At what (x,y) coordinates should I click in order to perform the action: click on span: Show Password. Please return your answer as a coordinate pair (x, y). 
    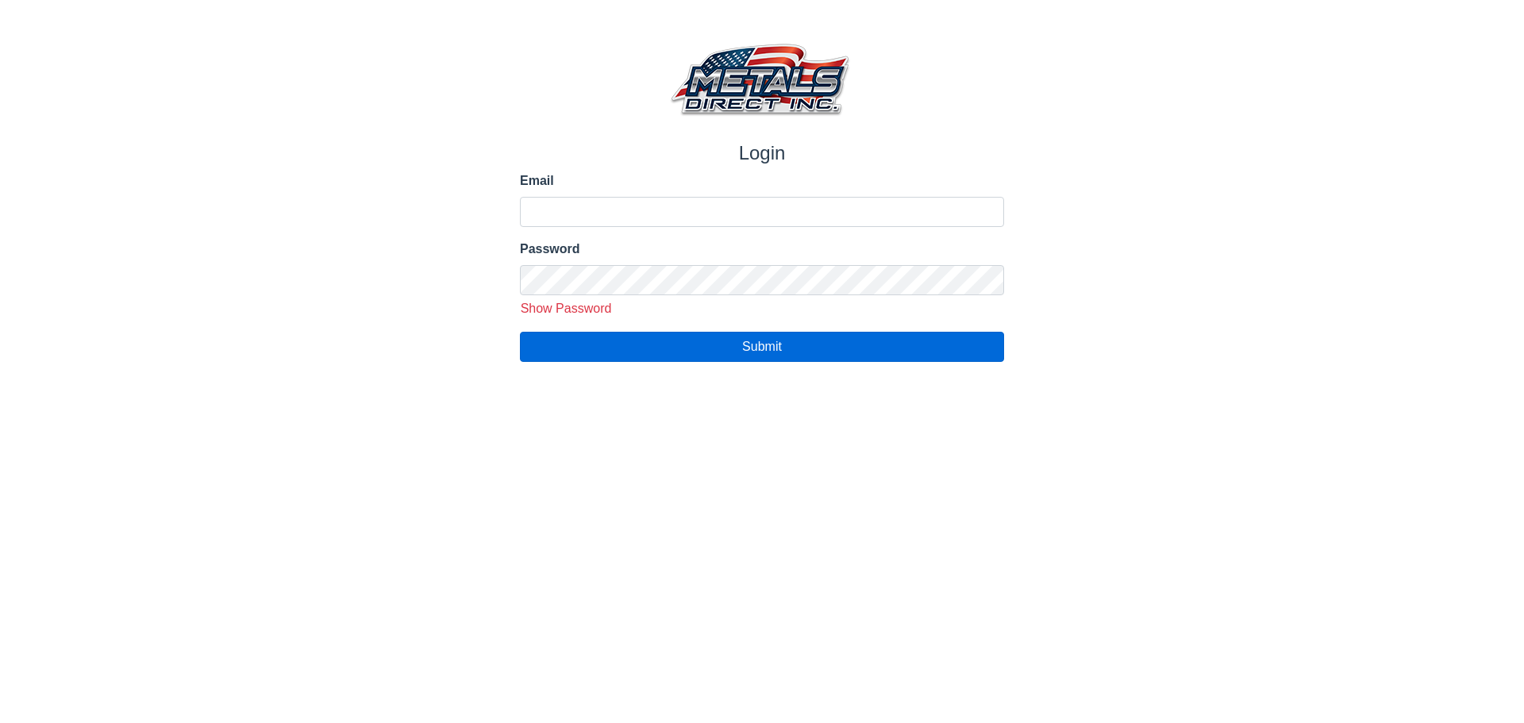
    Looking at the image, I should click on (566, 308).